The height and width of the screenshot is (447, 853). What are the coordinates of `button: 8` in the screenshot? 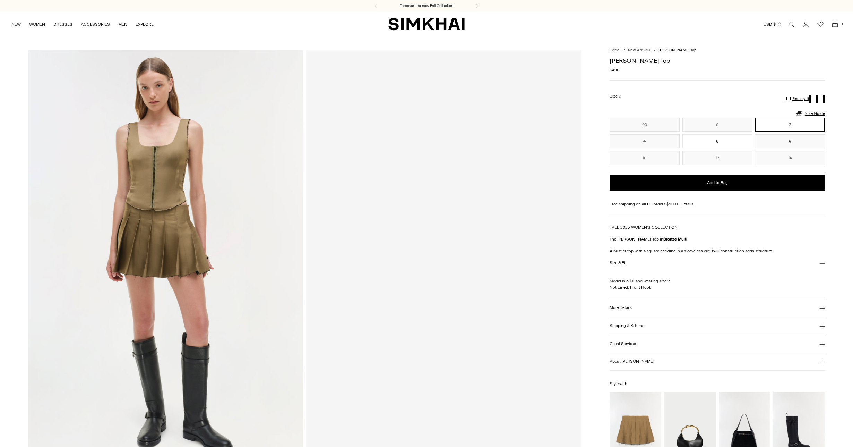 It's located at (790, 141).